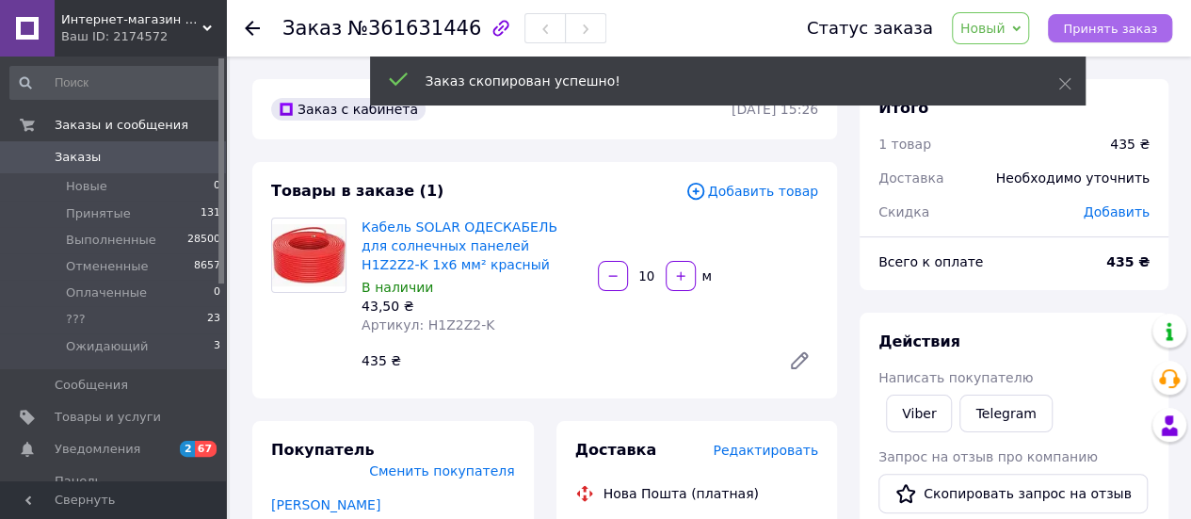 The height and width of the screenshot is (519, 1191). What do you see at coordinates (427, 325) in the screenshot?
I see `span: Артикул: H1Z2Z2-K` at bounding box center [427, 325].